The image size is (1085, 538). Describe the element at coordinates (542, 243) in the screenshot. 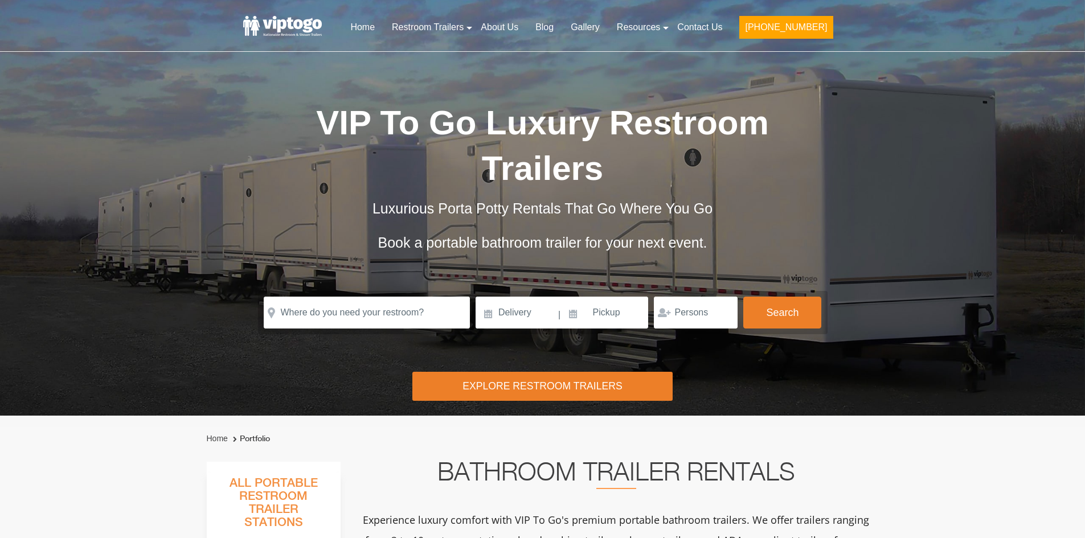

I see `span: Book a portable bathroom trailer for your next event.` at that location.